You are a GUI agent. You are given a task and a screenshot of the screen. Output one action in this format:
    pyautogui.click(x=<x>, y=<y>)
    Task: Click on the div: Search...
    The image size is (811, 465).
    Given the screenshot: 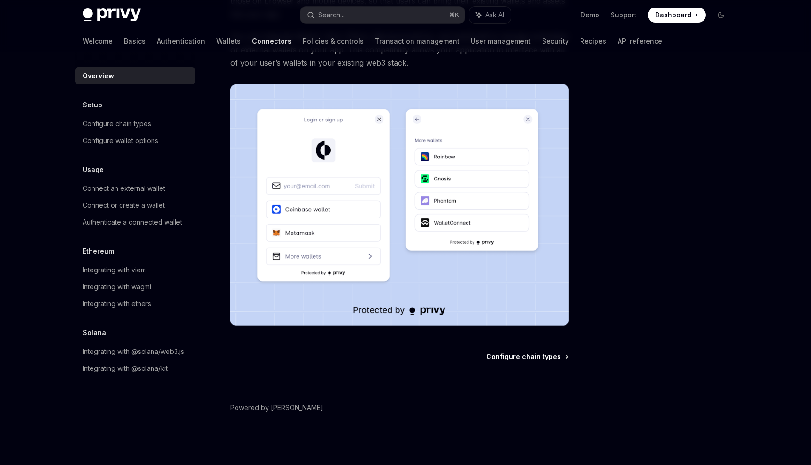 What is the action you would take?
    pyautogui.click(x=331, y=15)
    